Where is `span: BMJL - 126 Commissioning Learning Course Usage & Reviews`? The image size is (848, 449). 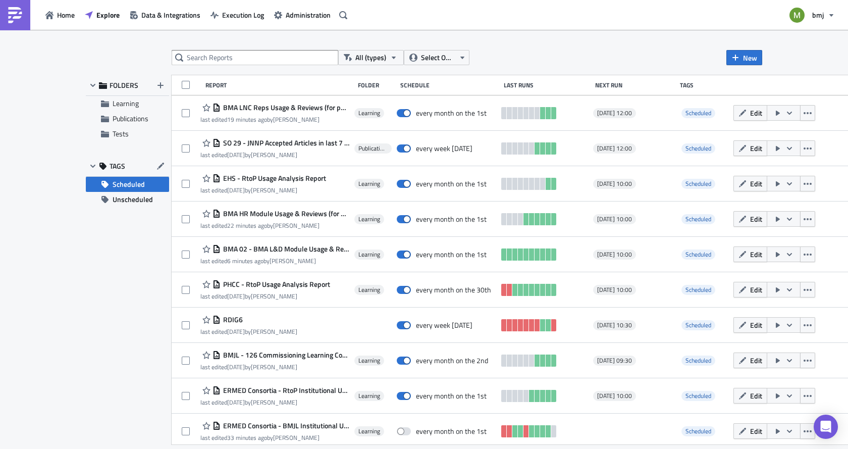 span: BMJL - 126 Commissioning Learning Course Usage & Reviews is located at coordinates (285, 355).